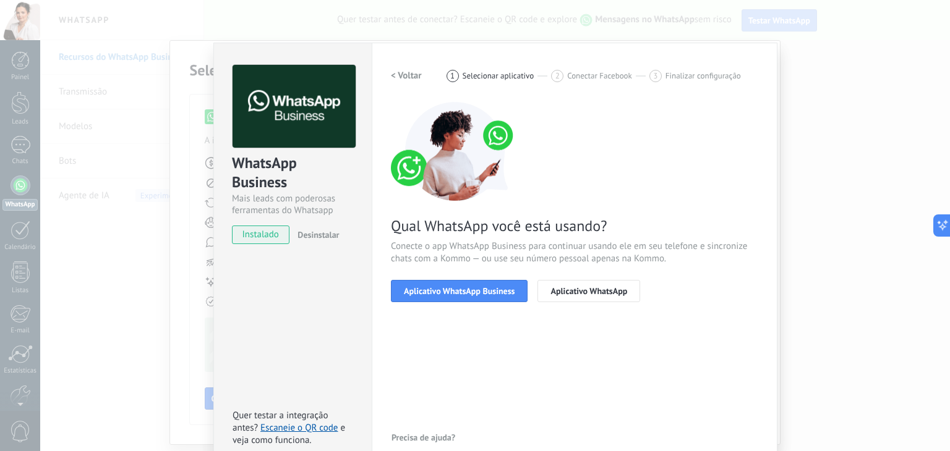 Image resolution: width=950 pixels, height=451 pixels. I want to click on span: Aplicativo WhatsApp Business, so click(459, 291).